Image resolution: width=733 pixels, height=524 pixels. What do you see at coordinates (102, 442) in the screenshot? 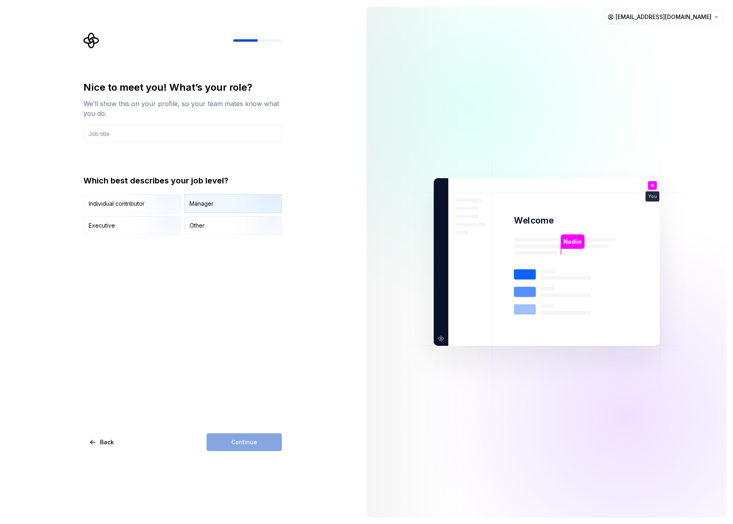
I see `button: Back` at bounding box center [102, 442].